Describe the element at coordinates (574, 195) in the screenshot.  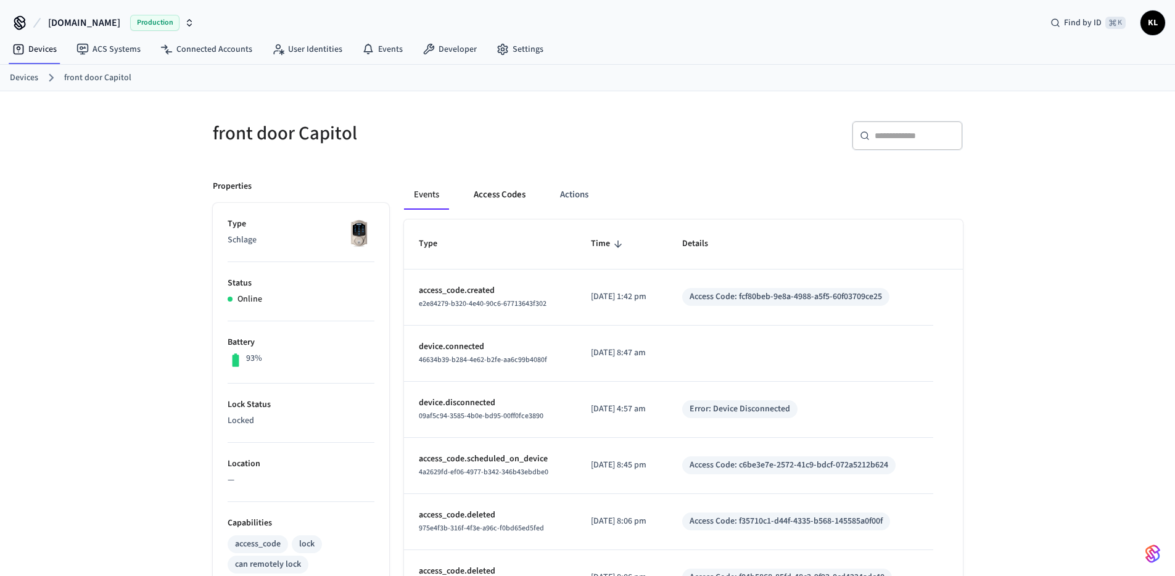
I see `button: Actions` at that location.